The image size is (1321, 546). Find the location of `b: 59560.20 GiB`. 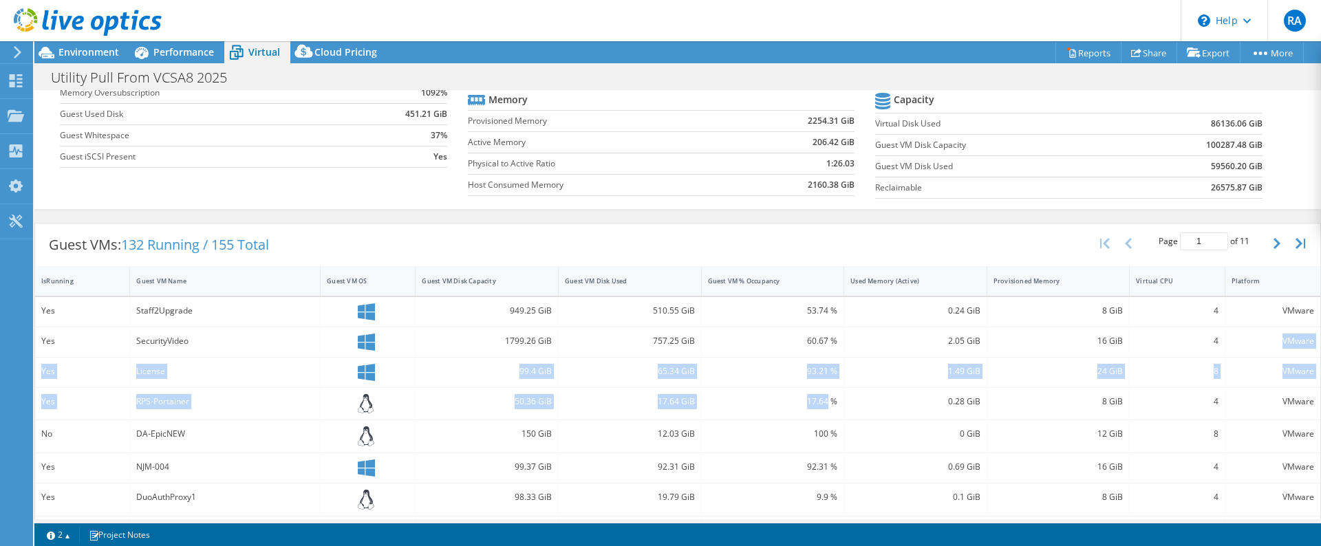

b: 59560.20 GiB is located at coordinates (1236, 167).